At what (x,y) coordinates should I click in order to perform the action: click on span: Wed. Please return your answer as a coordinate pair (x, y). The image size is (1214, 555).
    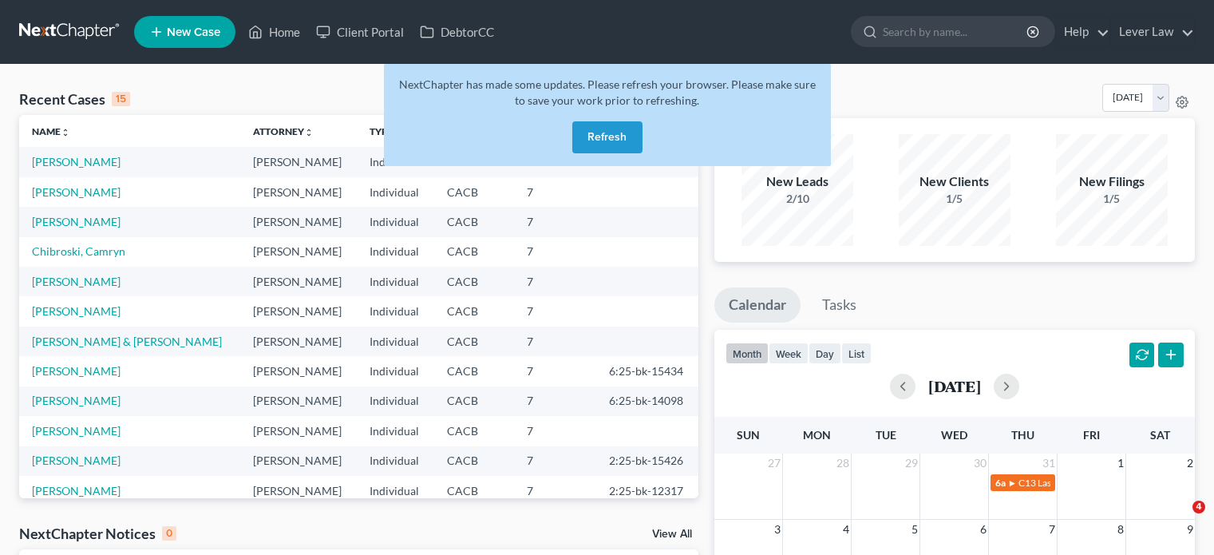
    Looking at the image, I should click on (954, 434).